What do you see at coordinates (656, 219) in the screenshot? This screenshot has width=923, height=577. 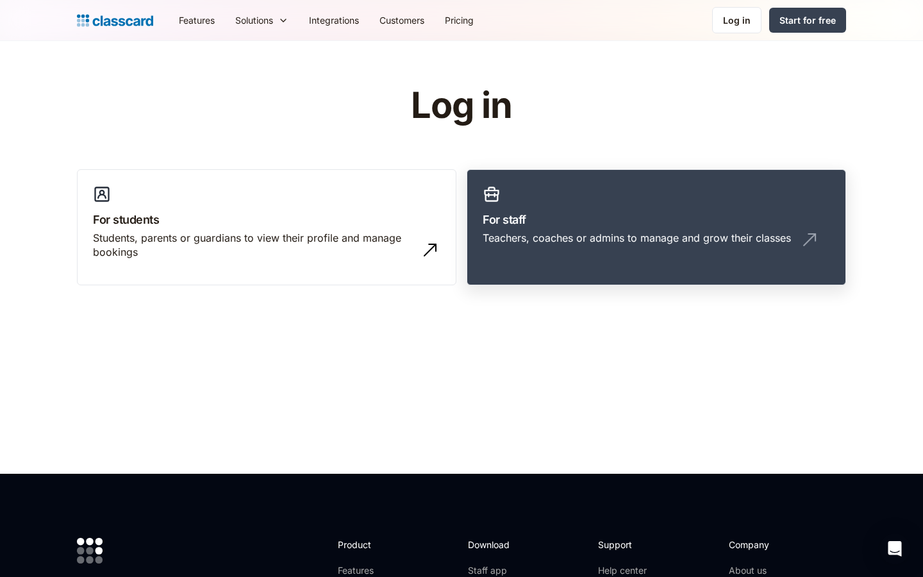 I see `h3: For staff` at bounding box center [656, 219].